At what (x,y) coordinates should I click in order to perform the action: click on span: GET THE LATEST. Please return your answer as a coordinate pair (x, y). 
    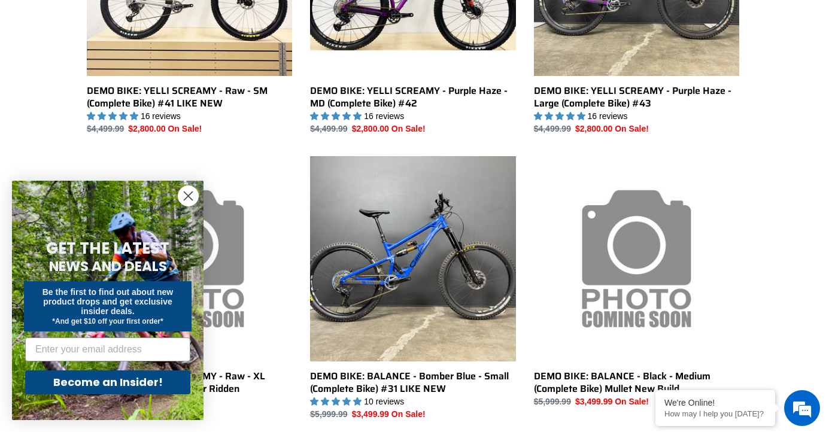
    Looking at the image, I should click on (108, 248).